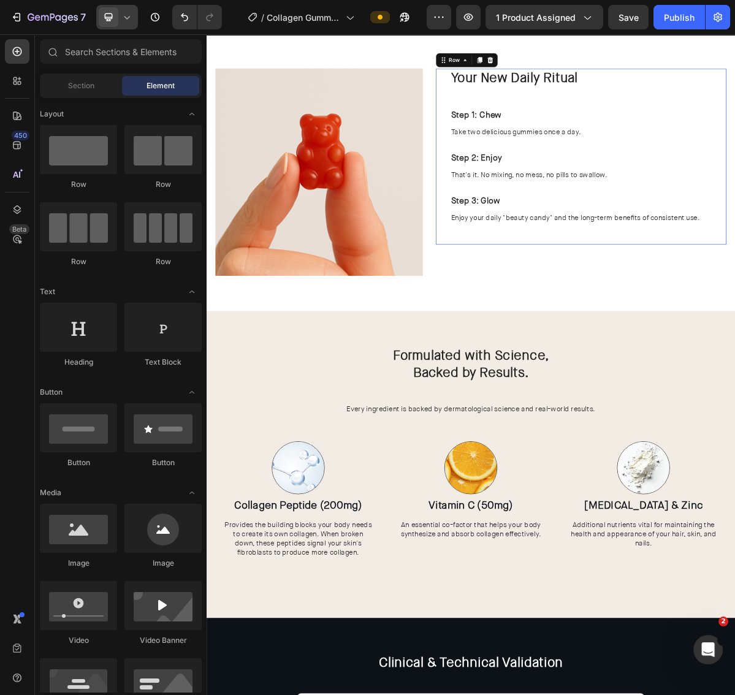 This screenshot has width=735, height=695. I want to click on div: 450, so click(20, 135).